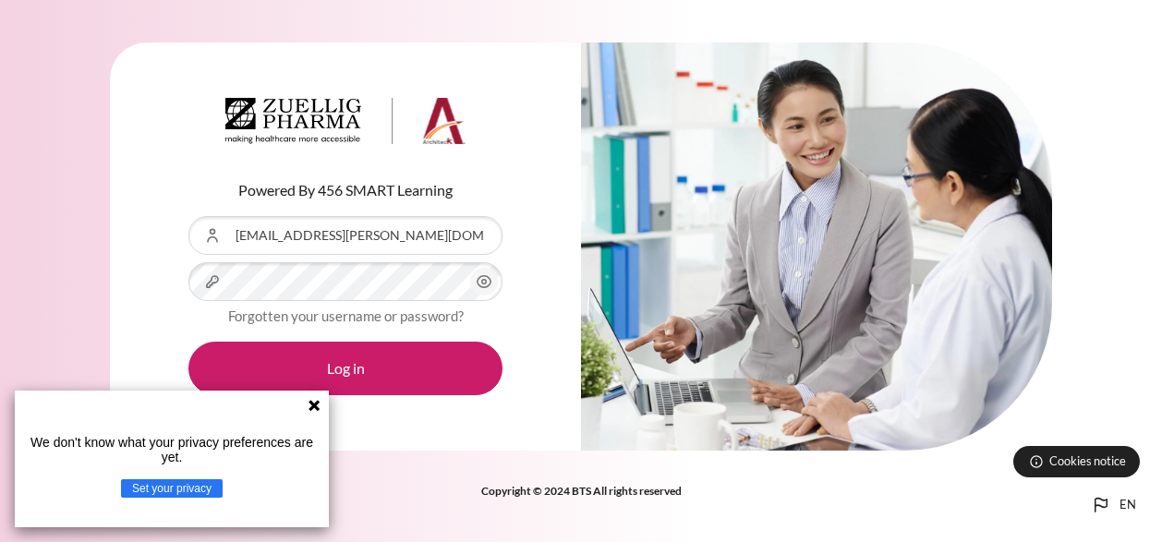  What do you see at coordinates (172, 489) in the screenshot?
I see `button: Set your privacy` at bounding box center [172, 489].